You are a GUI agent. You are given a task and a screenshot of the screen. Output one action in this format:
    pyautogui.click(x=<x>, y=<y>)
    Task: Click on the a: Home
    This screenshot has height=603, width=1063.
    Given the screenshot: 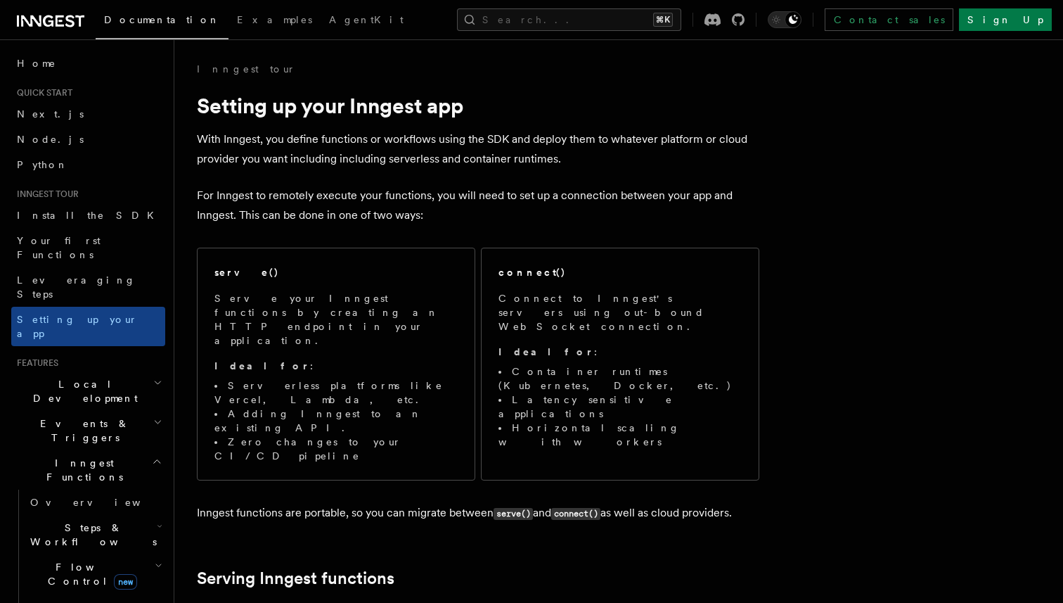 What is the action you would take?
    pyautogui.click(x=88, y=63)
    